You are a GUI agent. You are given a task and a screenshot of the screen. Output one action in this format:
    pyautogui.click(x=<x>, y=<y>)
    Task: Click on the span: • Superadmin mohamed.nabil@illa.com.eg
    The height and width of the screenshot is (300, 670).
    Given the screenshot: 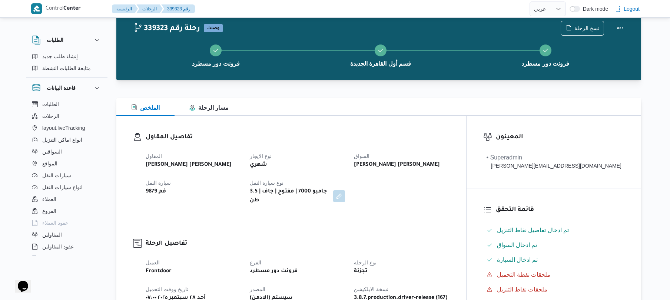 What is the action you would take?
    pyautogui.click(x=554, y=161)
    